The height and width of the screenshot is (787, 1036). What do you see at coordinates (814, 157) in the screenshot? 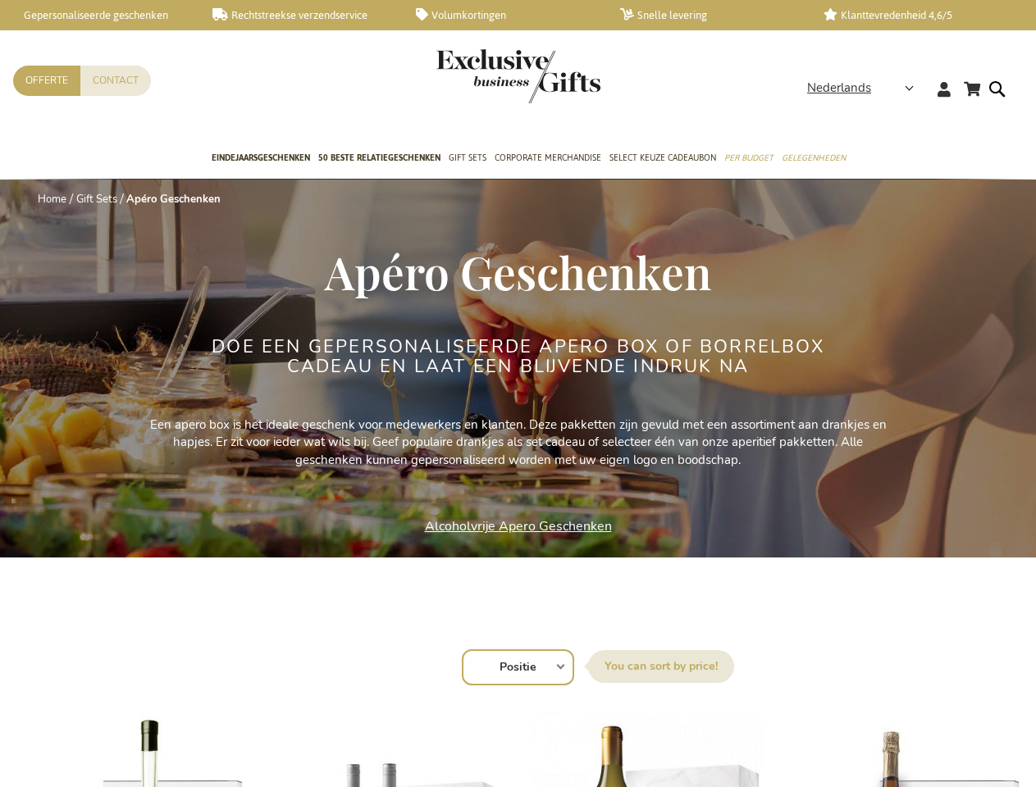
I see `span: Gelegenheden` at bounding box center [814, 157].